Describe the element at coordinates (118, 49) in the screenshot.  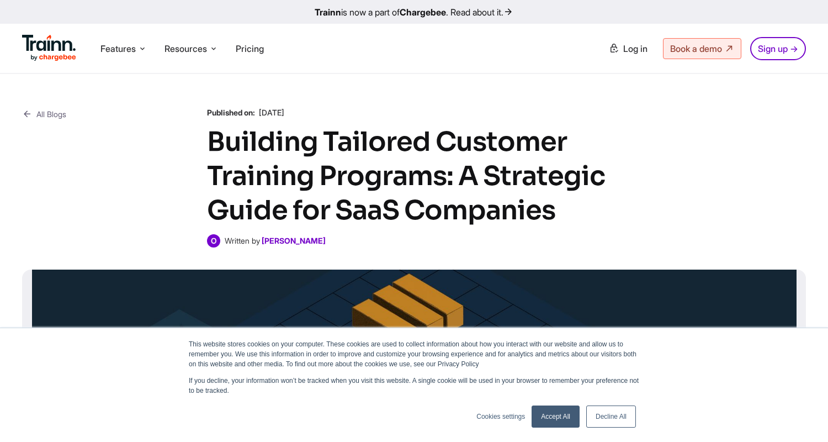
I see `span: Features` at that location.